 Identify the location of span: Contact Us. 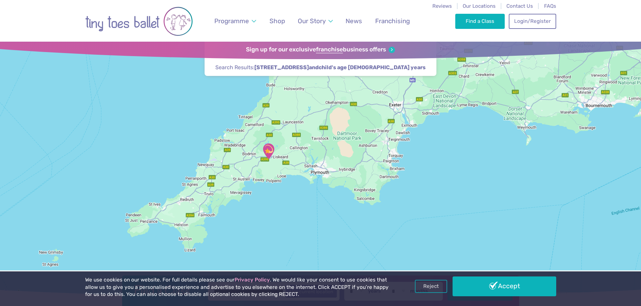
(519, 6).